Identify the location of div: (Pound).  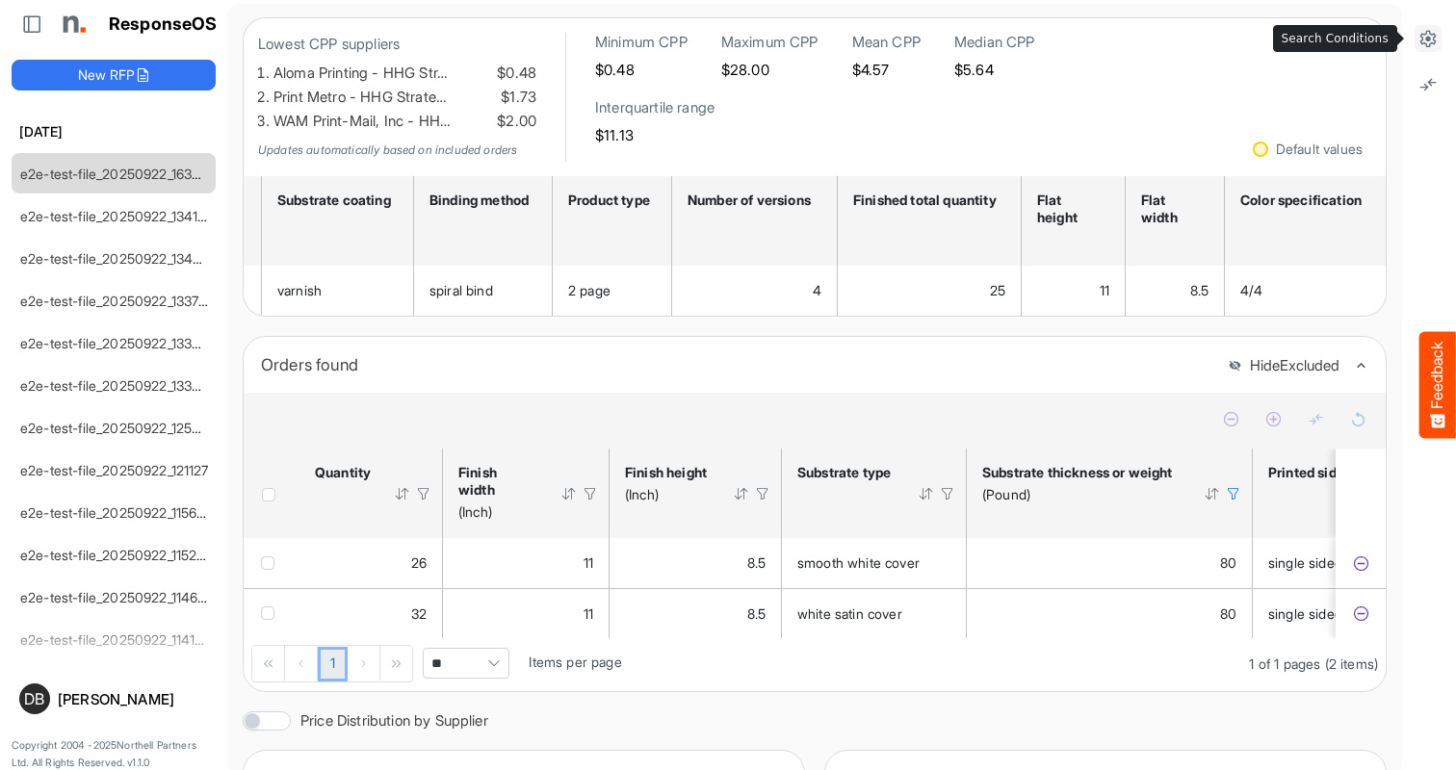
(1080, 495).